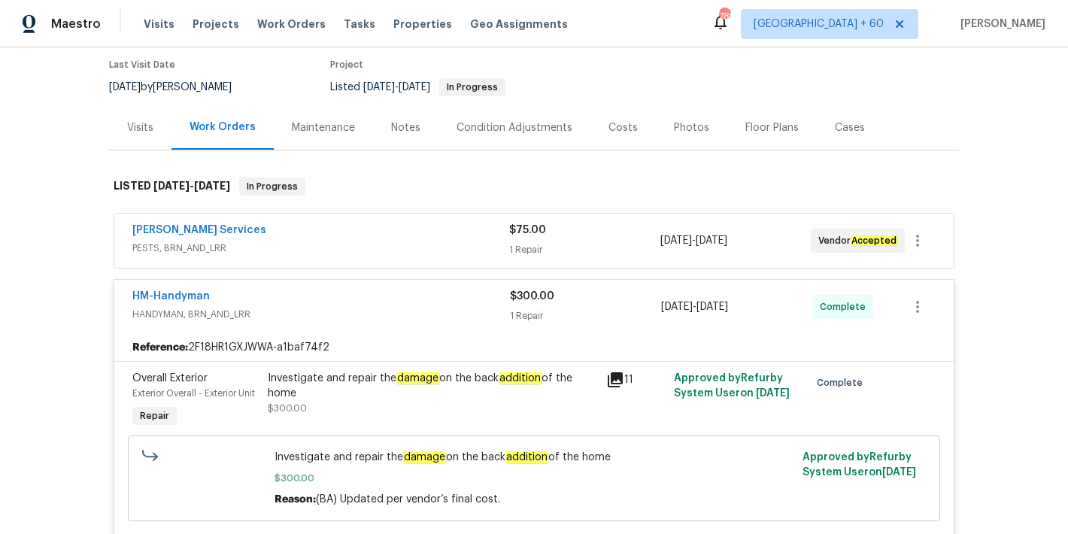 The width and height of the screenshot is (1068, 534). I want to click on em: Accepted, so click(874, 241).